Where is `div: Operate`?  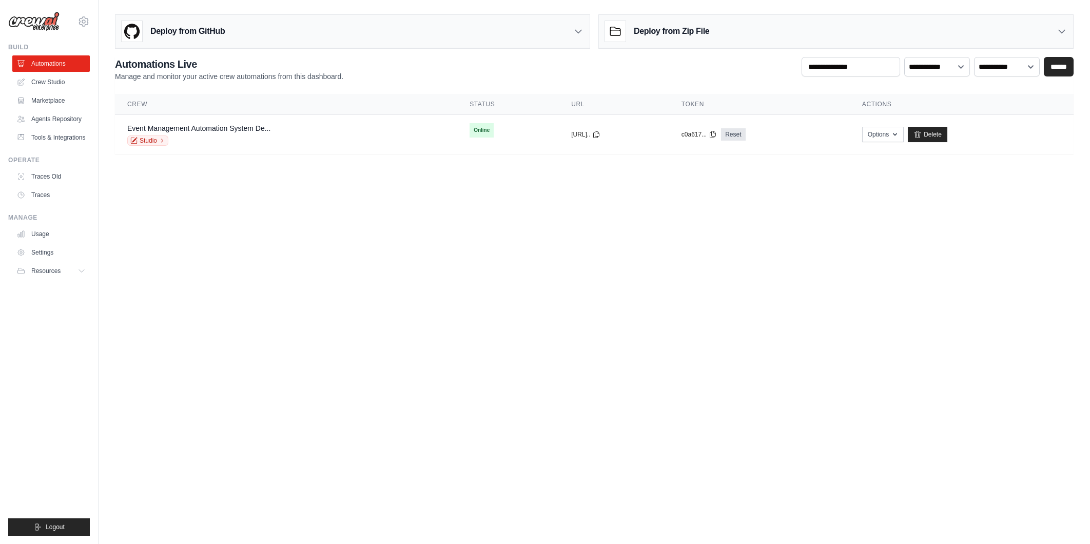 div: Operate is located at coordinates (49, 160).